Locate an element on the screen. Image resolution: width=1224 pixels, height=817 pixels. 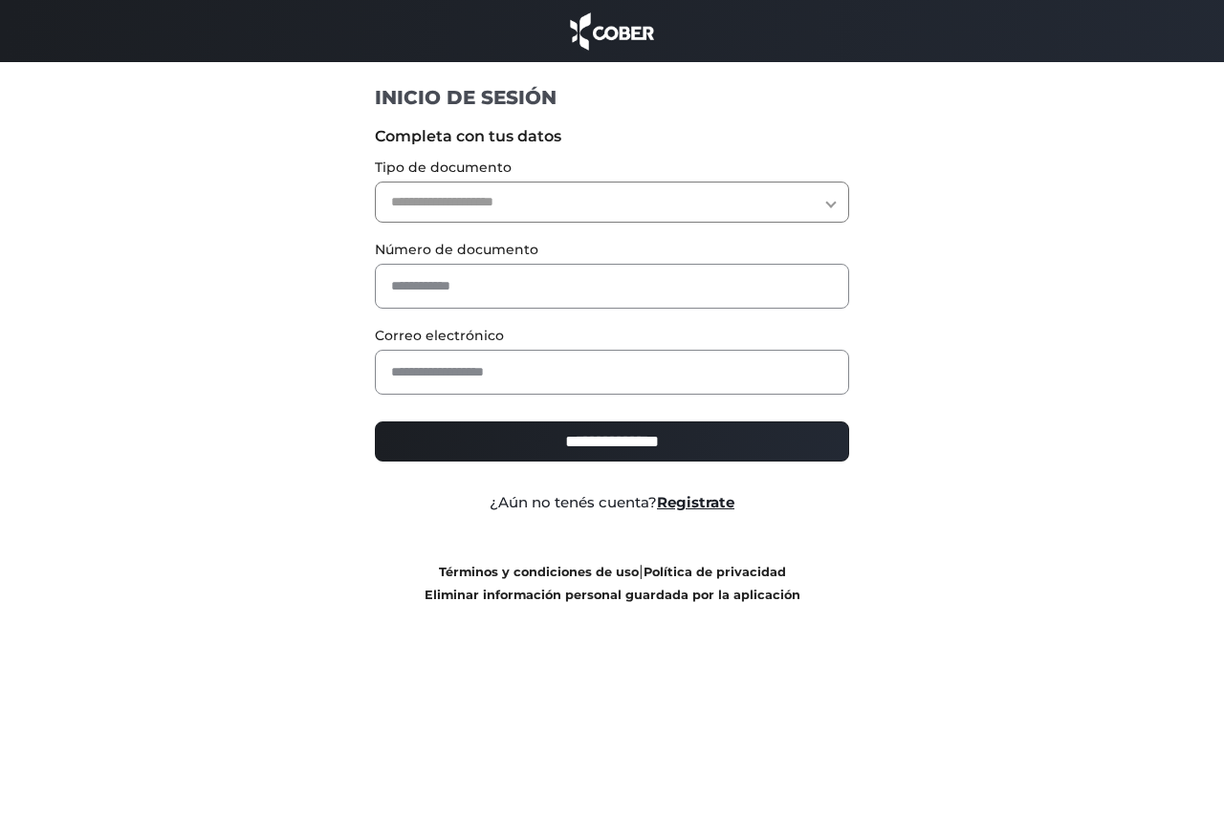
div: ¿Aún no tenés cuenta? is located at coordinates (612, 503).